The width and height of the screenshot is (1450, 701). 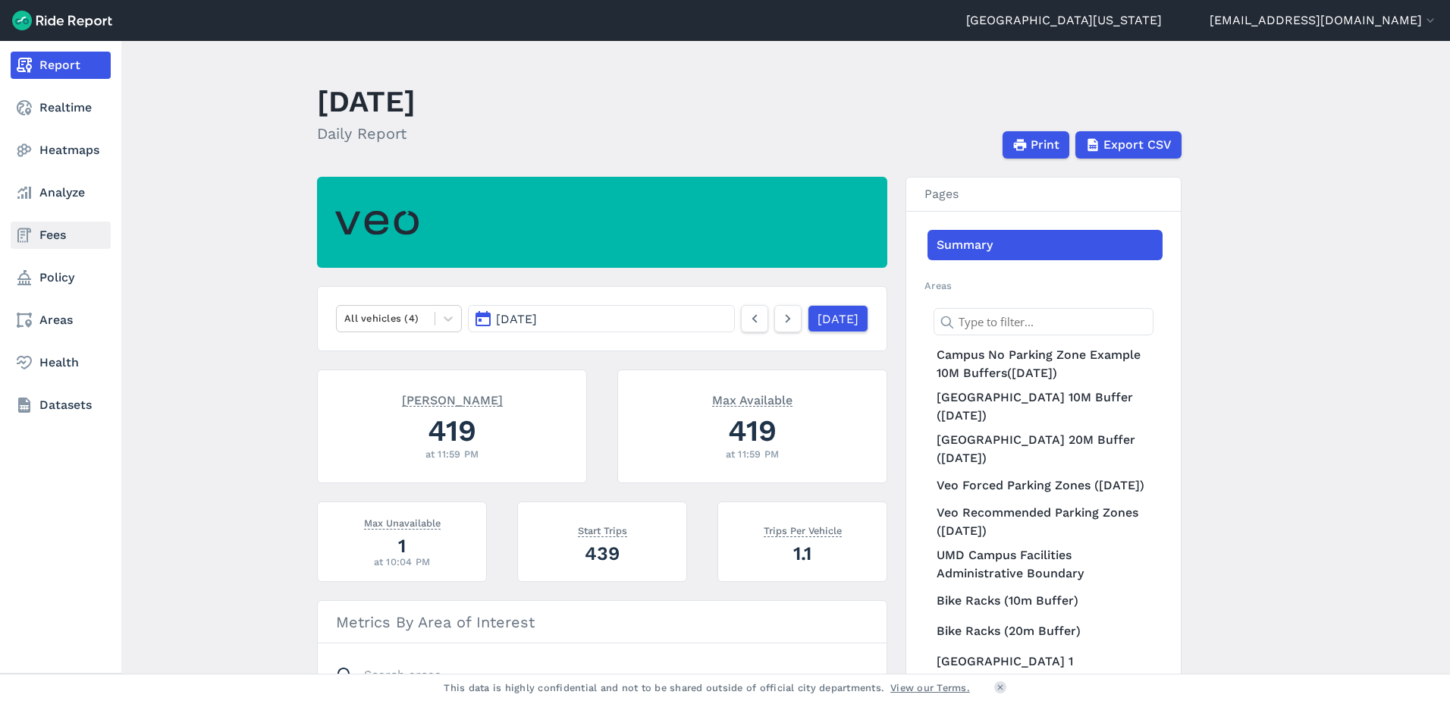 I want to click on span: Print, so click(x=1045, y=145).